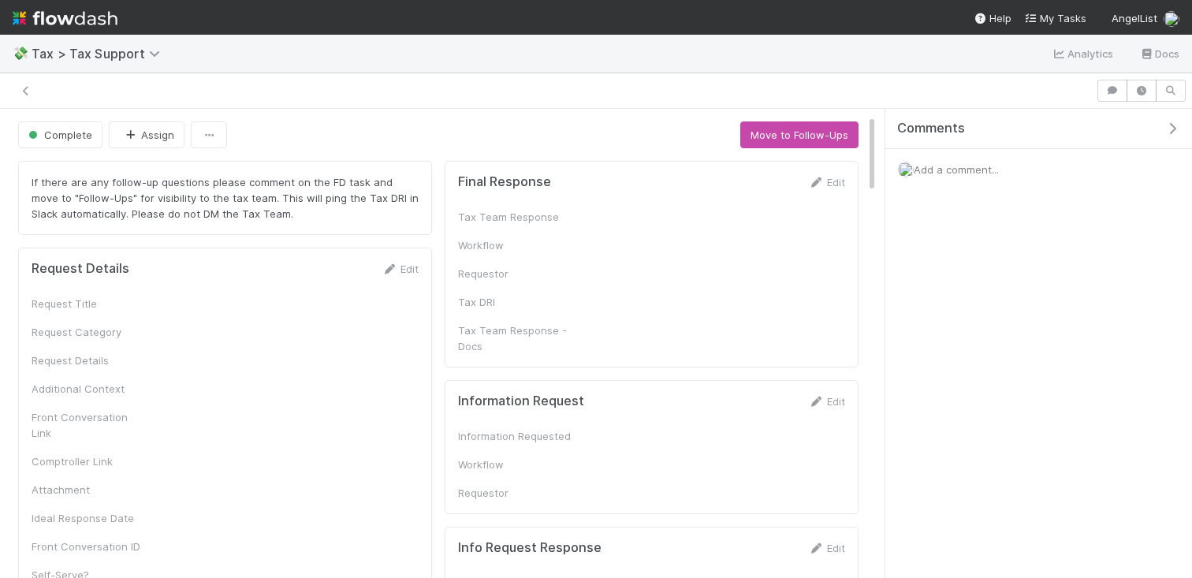 Image resolution: width=1192 pixels, height=578 pixels. Describe the element at coordinates (91, 332) in the screenshot. I see `div: Request Category` at that location.